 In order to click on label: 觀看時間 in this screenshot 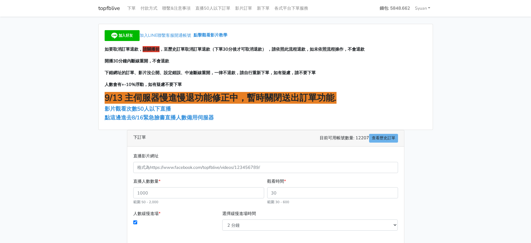, I will do `click(277, 181)`.